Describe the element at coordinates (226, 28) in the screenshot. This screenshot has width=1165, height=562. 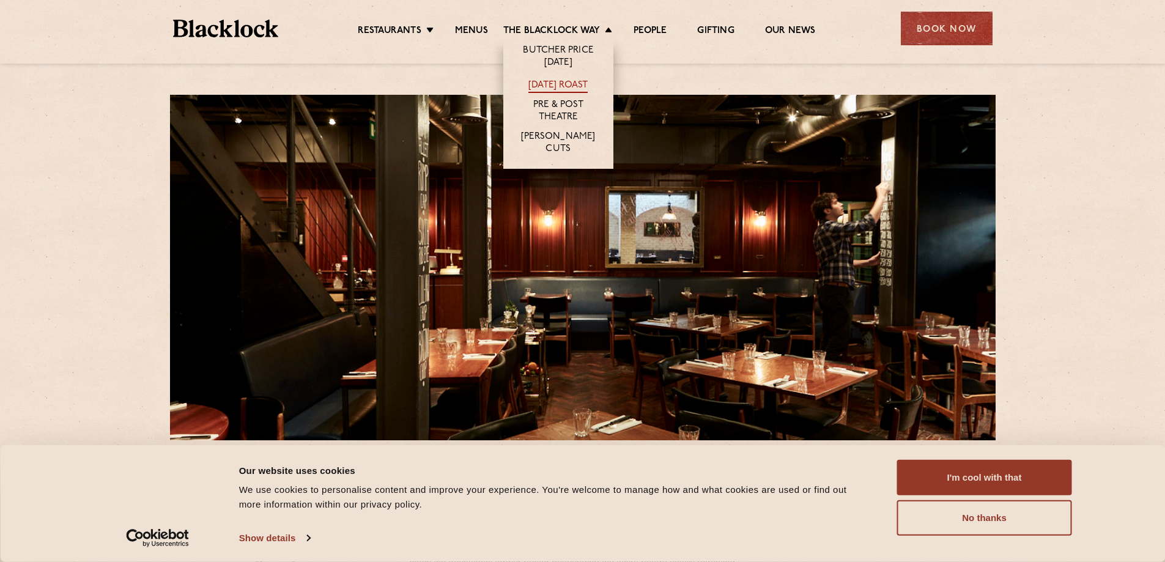
I see `img: BL_Textured_Logo-footer-cropped.svg` at that location.